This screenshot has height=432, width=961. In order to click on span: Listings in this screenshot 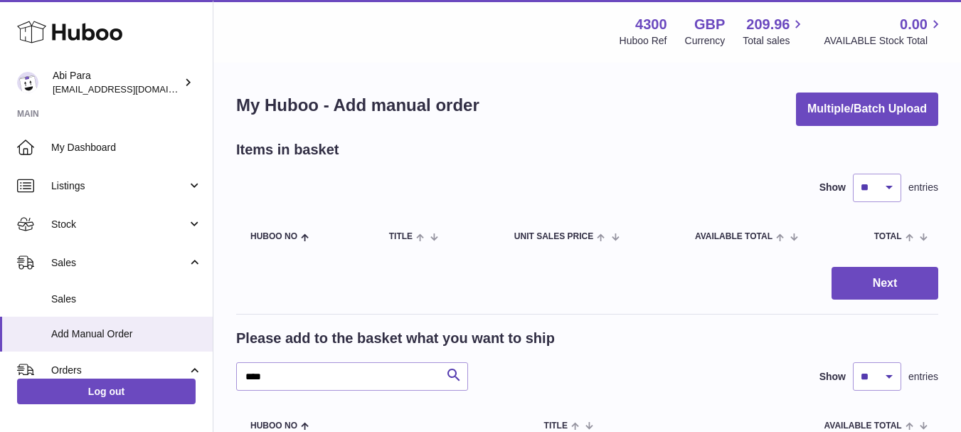, I will do `click(119, 186)`.